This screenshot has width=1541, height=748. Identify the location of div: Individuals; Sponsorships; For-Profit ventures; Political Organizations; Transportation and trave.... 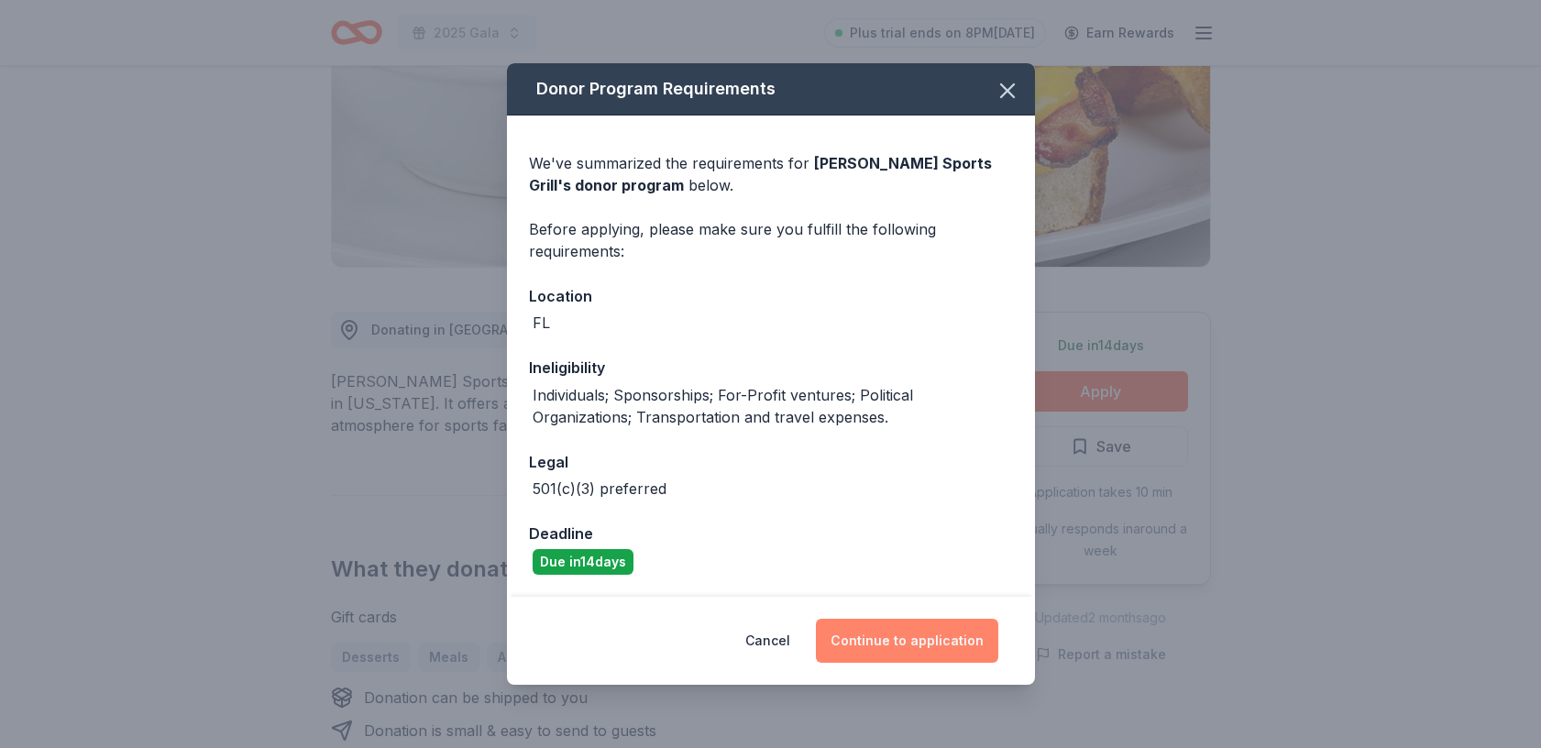
(773, 406).